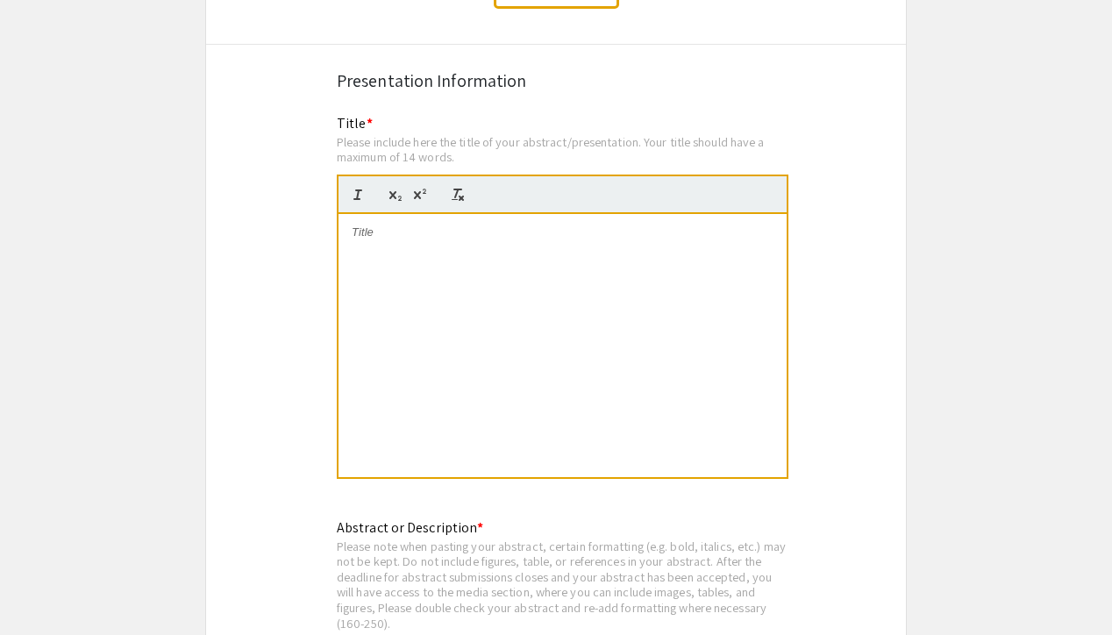  What do you see at coordinates (562, 149) in the screenshot?
I see `div: Please include here the title of your abstract/presentation. Your title should have a maximum of ...` at bounding box center [562, 149].